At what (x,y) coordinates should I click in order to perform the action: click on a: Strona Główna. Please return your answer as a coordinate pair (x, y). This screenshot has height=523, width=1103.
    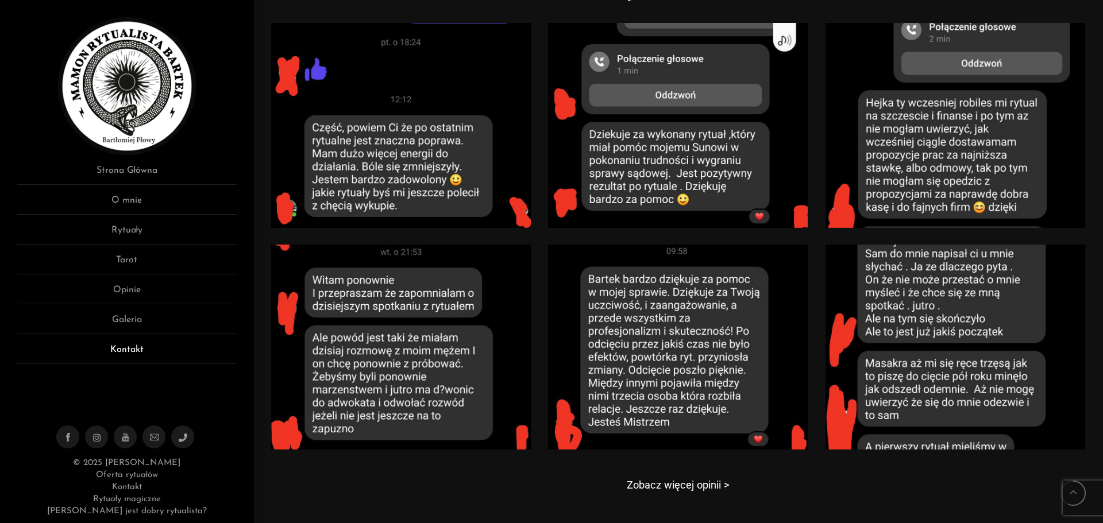
    Looking at the image, I should click on (127, 174).